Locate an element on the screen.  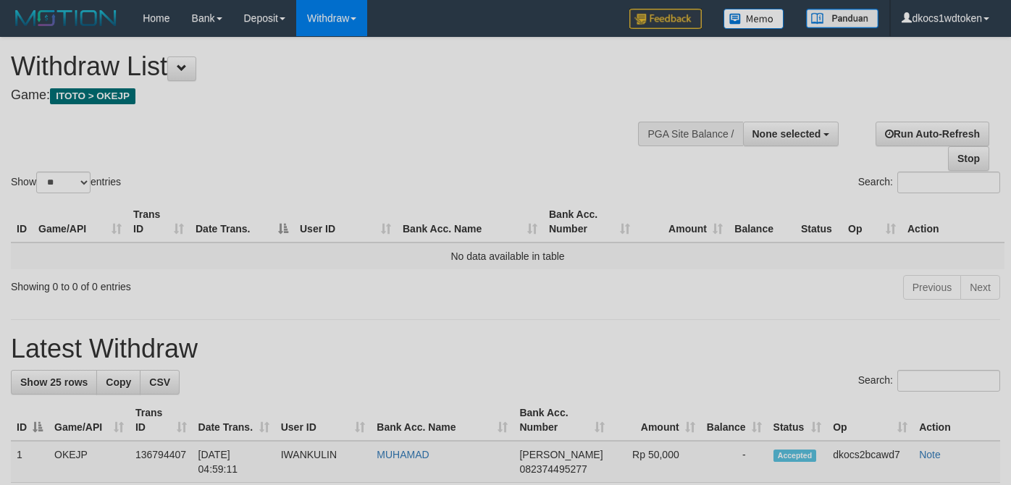
h1: Latest Withdraw is located at coordinates (505, 349).